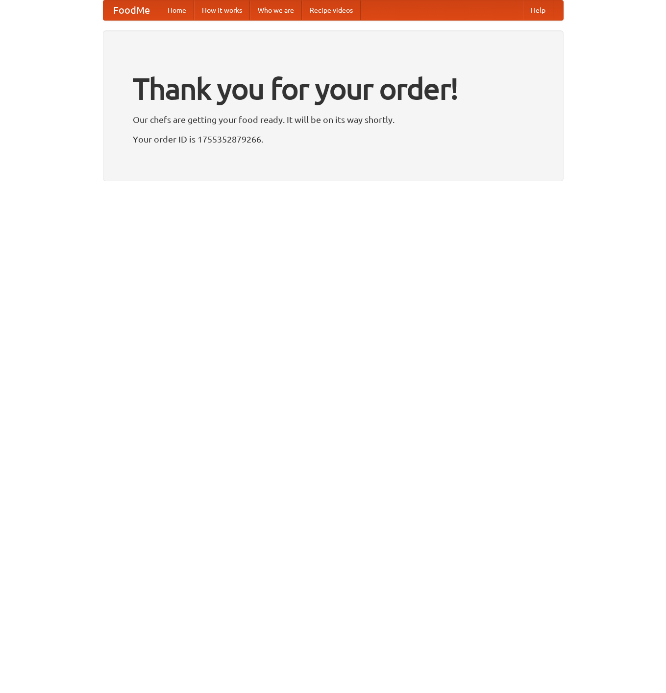 The width and height of the screenshot is (666, 693). What do you see at coordinates (331, 10) in the screenshot?
I see `a: Recipe videos` at bounding box center [331, 10].